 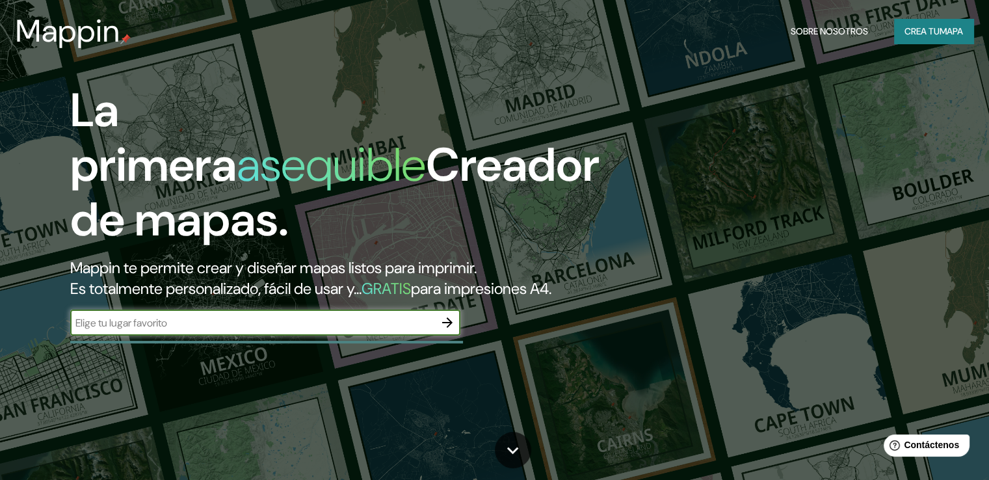 I want to click on font: Sobre nosotros, so click(x=829, y=31).